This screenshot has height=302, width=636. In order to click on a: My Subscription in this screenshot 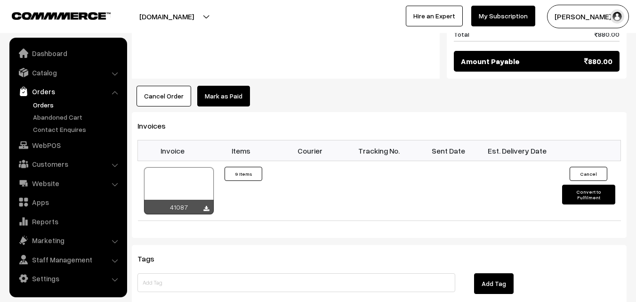, I will do `click(503, 16)`.